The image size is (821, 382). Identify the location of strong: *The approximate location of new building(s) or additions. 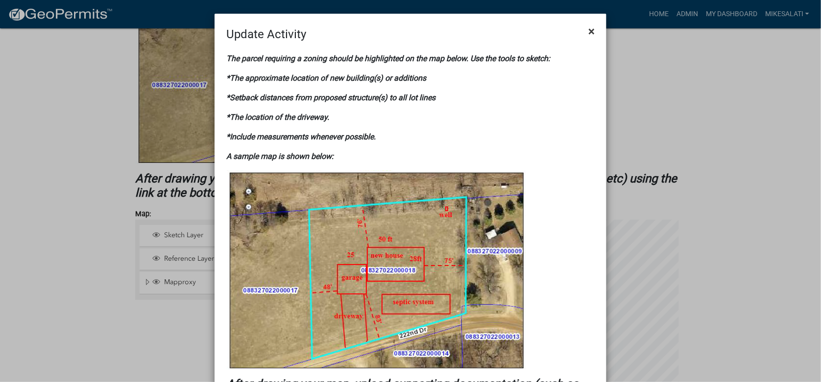
(326, 78).